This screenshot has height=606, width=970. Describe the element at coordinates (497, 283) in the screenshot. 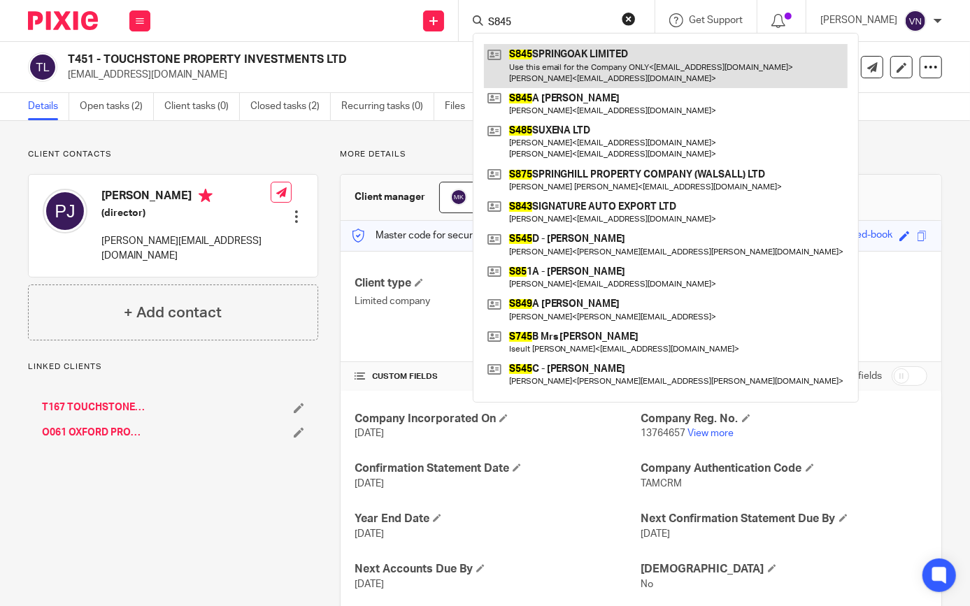

I see `h4: Client type` at that location.